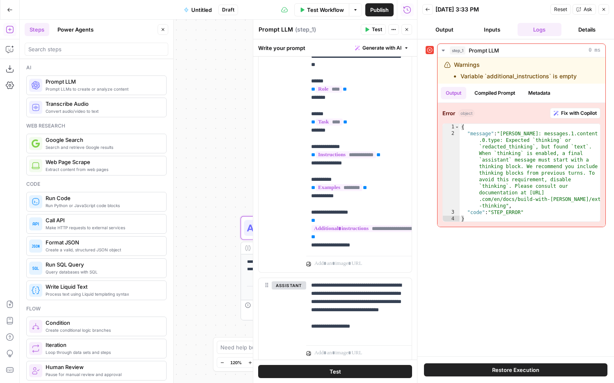  I want to click on div: 1, so click(451, 127).